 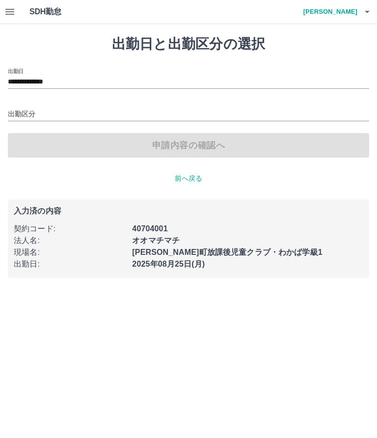 I want to click on p: 前へ戻る, so click(x=189, y=178).